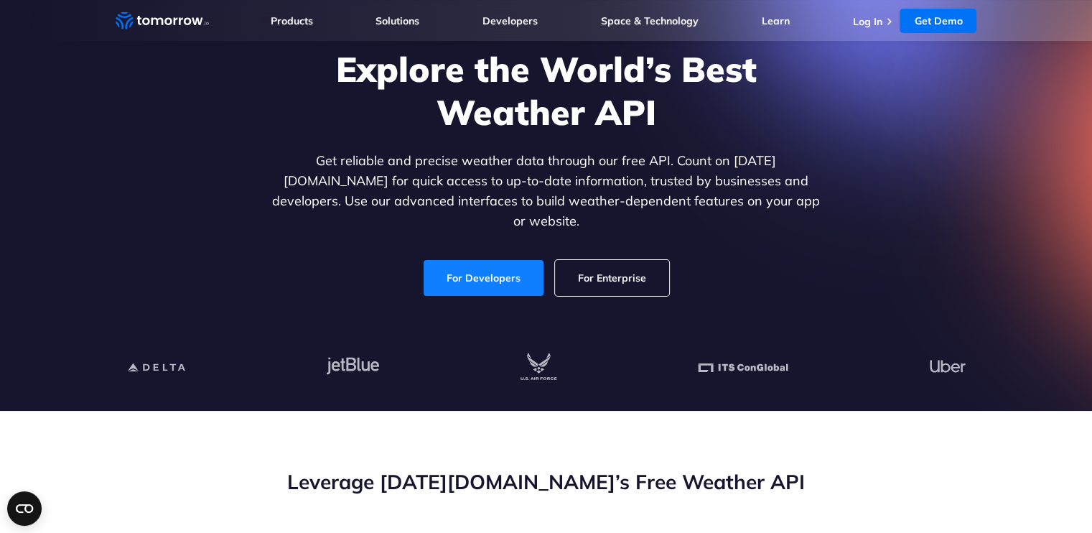  What do you see at coordinates (612, 278) in the screenshot?
I see `a: For Enterprise` at bounding box center [612, 278].